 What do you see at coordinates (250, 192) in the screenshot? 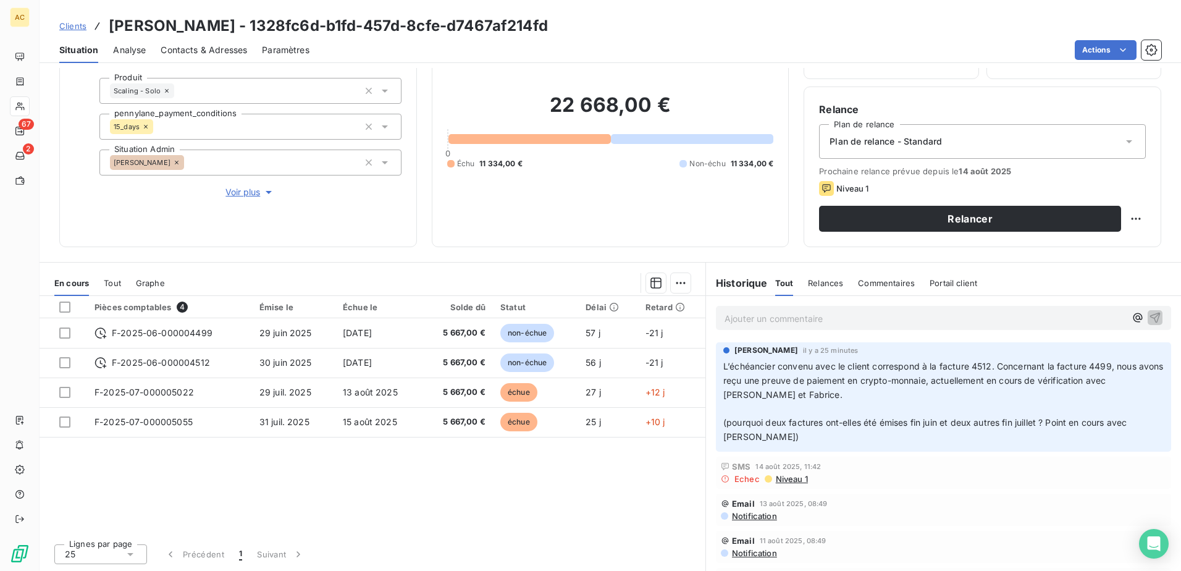
I see `span: Voir plus` at bounding box center [250, 192].